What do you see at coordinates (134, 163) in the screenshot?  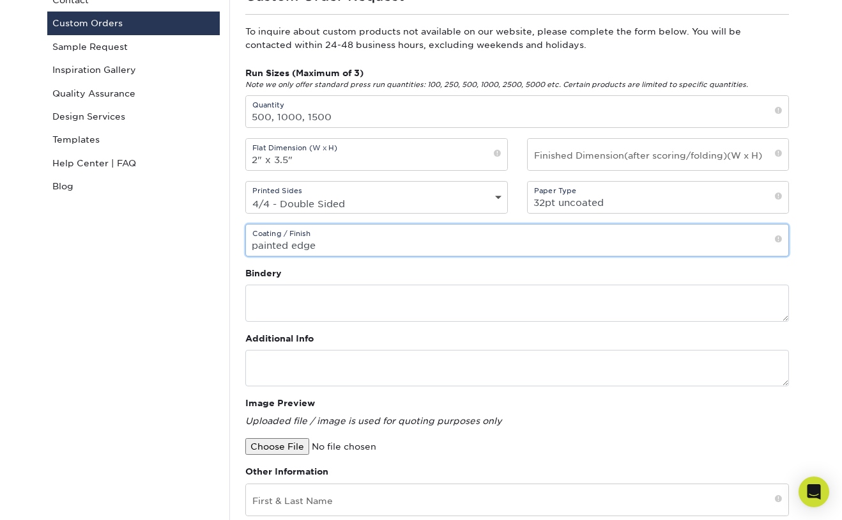 I see `a: Help Center | FAQ` at bounding box center [134, 163].